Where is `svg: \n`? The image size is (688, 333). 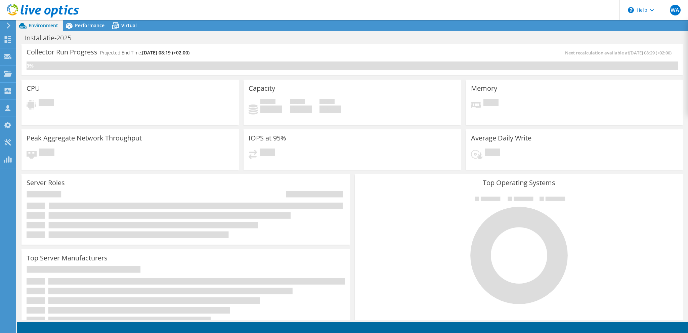 svg: \n is located at coordinates (630, 10).